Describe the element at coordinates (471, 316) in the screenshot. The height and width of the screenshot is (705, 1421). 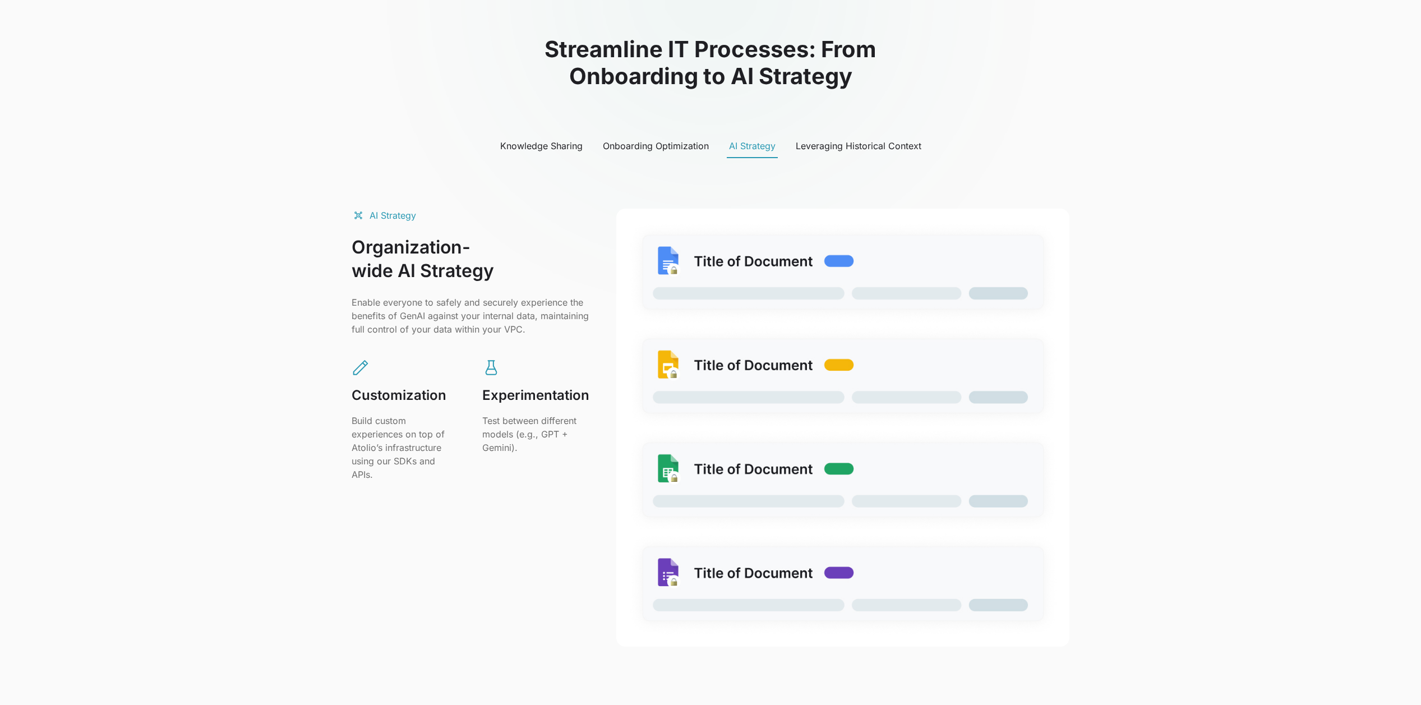
I see `p: Enable everyone to safely and securely experience the benefits of GenAI against your internal dat...` at that location.